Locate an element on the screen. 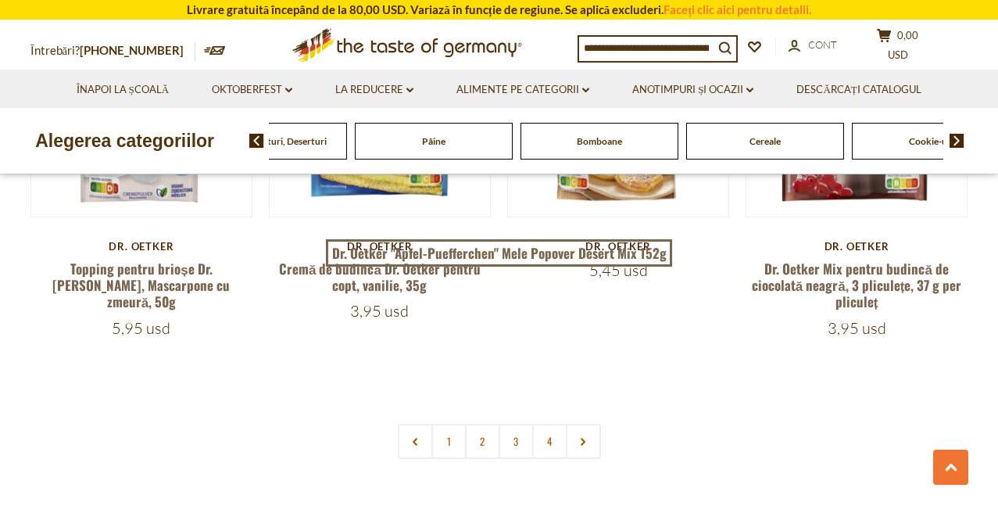 The width and height of the screenshot is (998, 506). a: Oktoberfest is located at coordinates (252, 90).